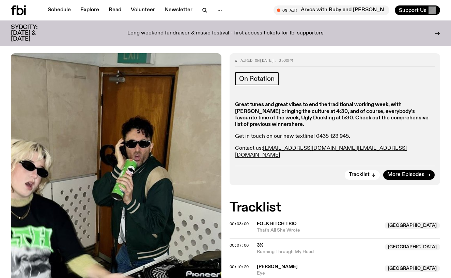 The height and width of the screenshot is (278, 451). I want to click on button: Support Us, so click(417, 10).